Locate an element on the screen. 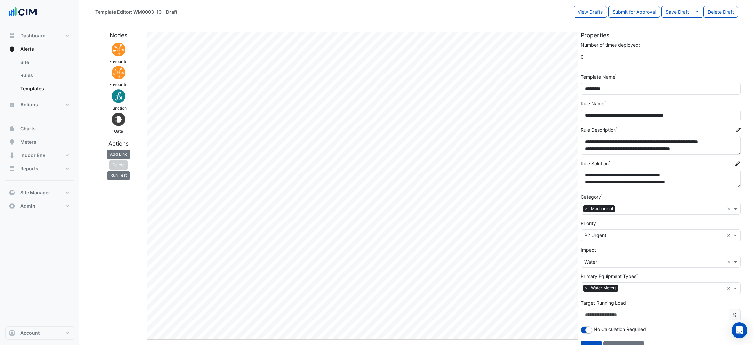 This screenshot has width=754, height=345. label: Template Name is located at coordinates (598, 77).